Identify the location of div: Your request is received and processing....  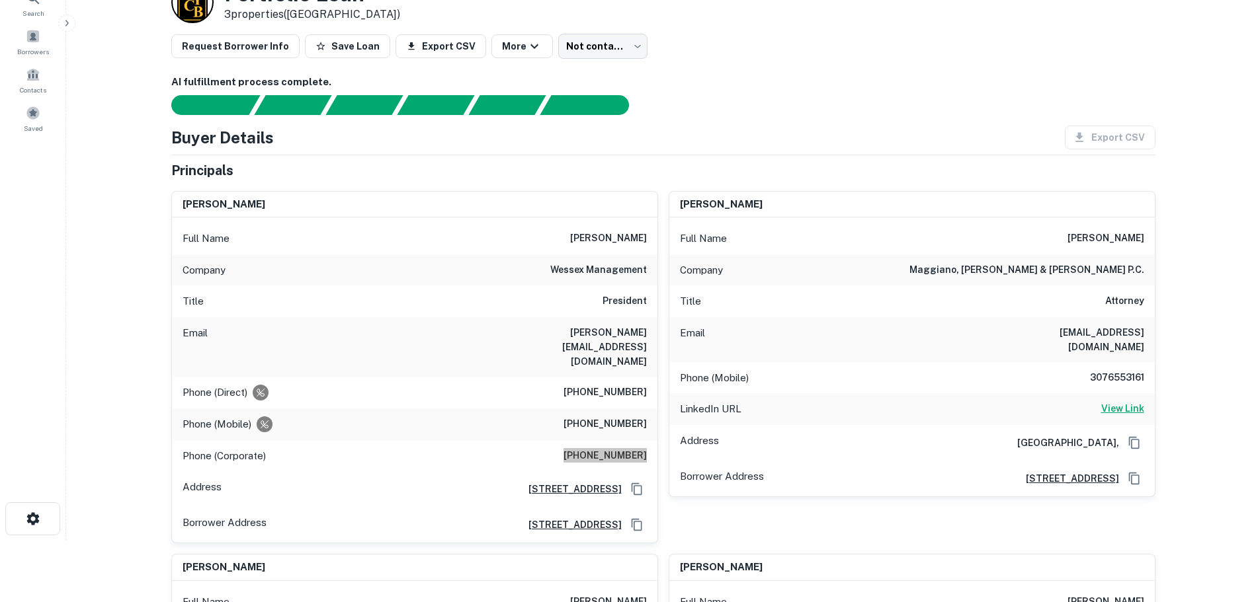
(292, 105).